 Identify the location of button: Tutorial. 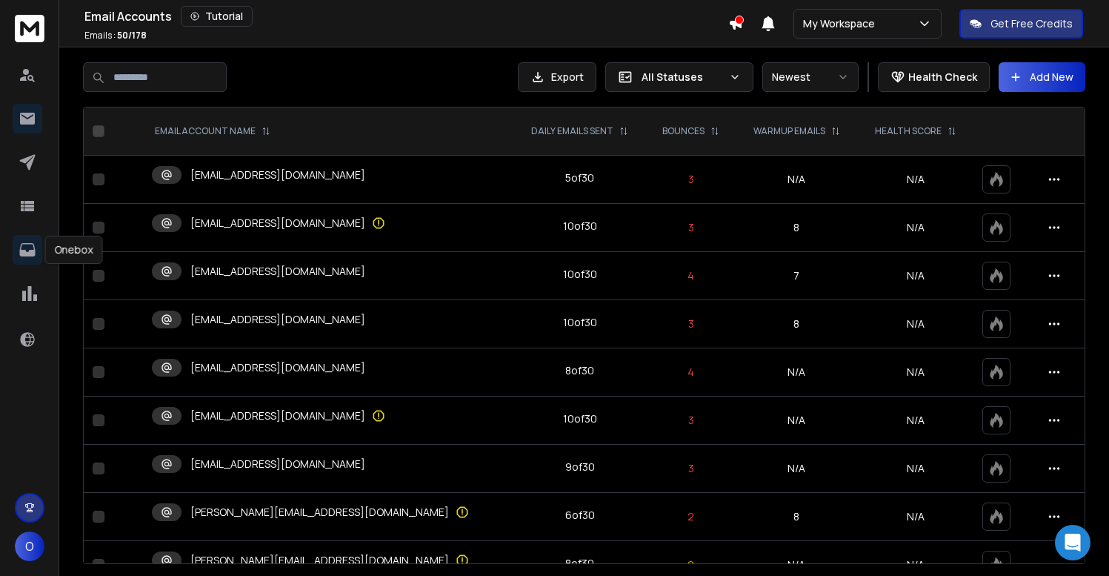
(216, 16).